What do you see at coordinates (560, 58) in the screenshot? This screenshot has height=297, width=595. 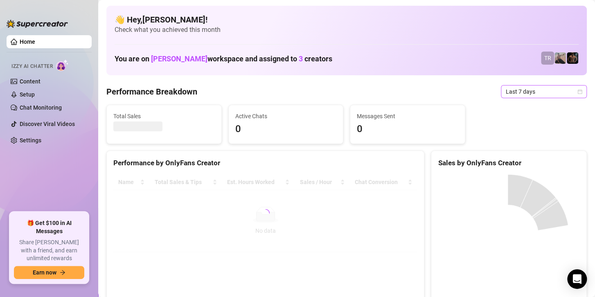 I see `img: LC` at bounding box center [560, 58].